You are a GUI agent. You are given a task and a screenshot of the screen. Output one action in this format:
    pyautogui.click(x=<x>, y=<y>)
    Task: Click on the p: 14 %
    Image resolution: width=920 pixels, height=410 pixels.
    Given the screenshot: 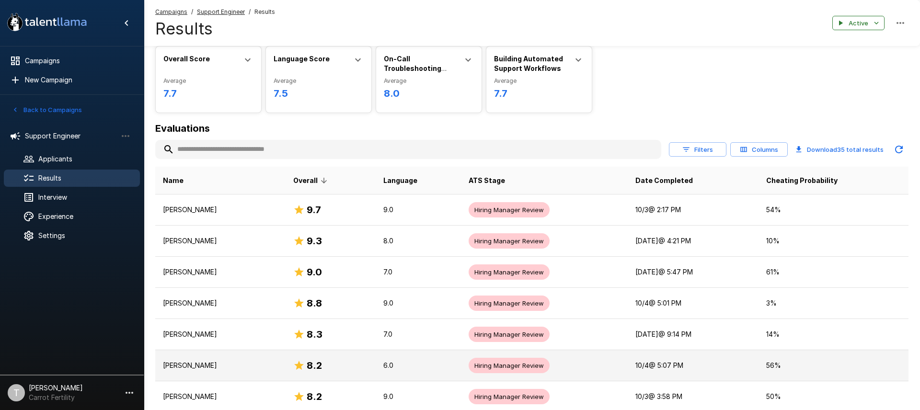 What is the action you would take?
    pyautogui.click(x=833, y=335)
    